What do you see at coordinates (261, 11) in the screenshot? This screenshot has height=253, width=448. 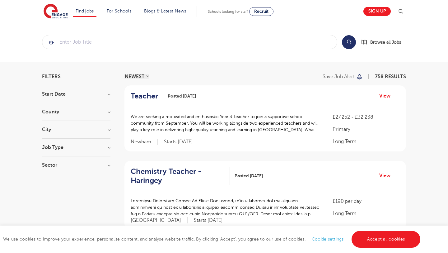 I see `span: Recruit` at bounding box center [261, 11].